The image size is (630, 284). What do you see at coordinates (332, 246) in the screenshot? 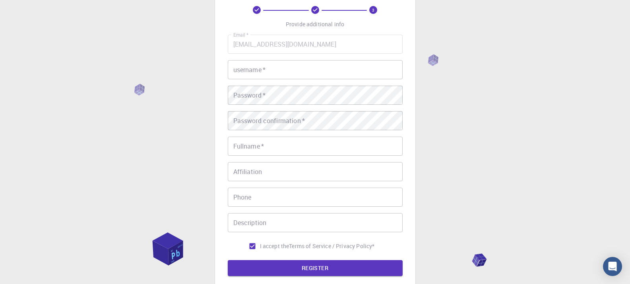
I see `p: Terms of Service / Privacy Policy *` at bounding box center [332, 246].